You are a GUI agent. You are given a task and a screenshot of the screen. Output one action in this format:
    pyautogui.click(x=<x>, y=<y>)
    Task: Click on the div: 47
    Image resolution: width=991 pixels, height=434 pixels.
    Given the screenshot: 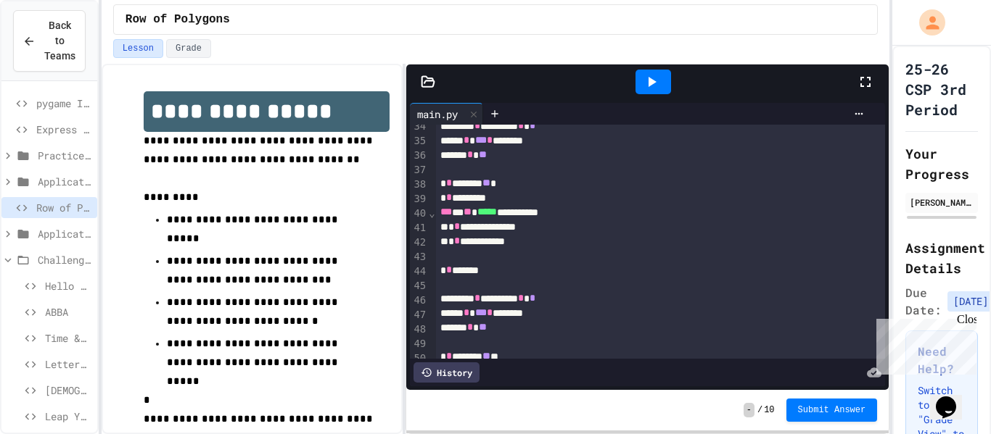 What is the action you would take?
    pyautogui.click(x=418, y=315)
    